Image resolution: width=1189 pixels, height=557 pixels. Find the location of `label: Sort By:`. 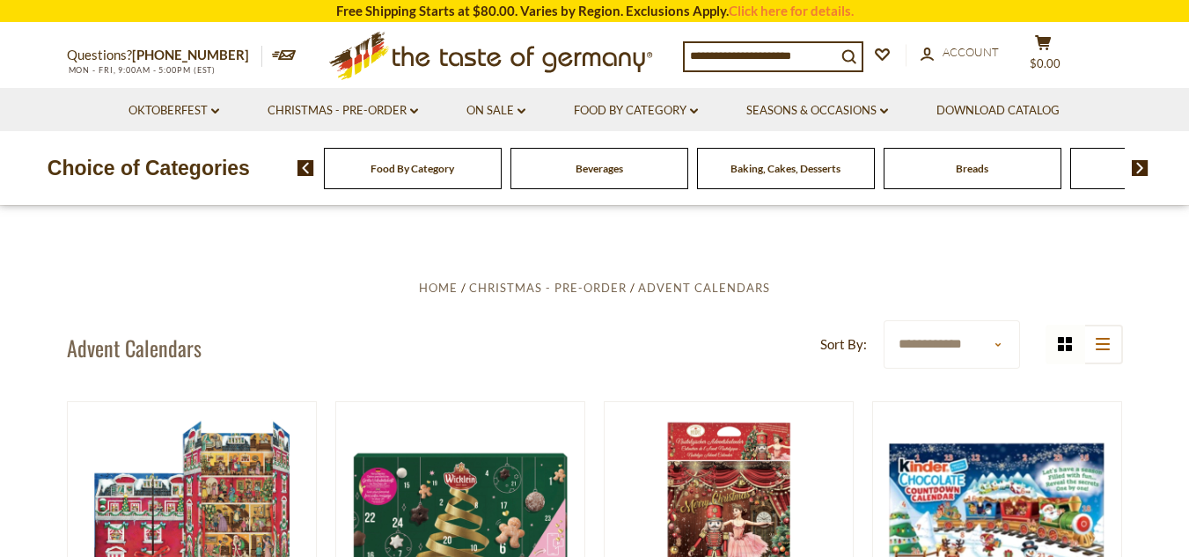

label: Sort By: is located at coordinates (843, 344).